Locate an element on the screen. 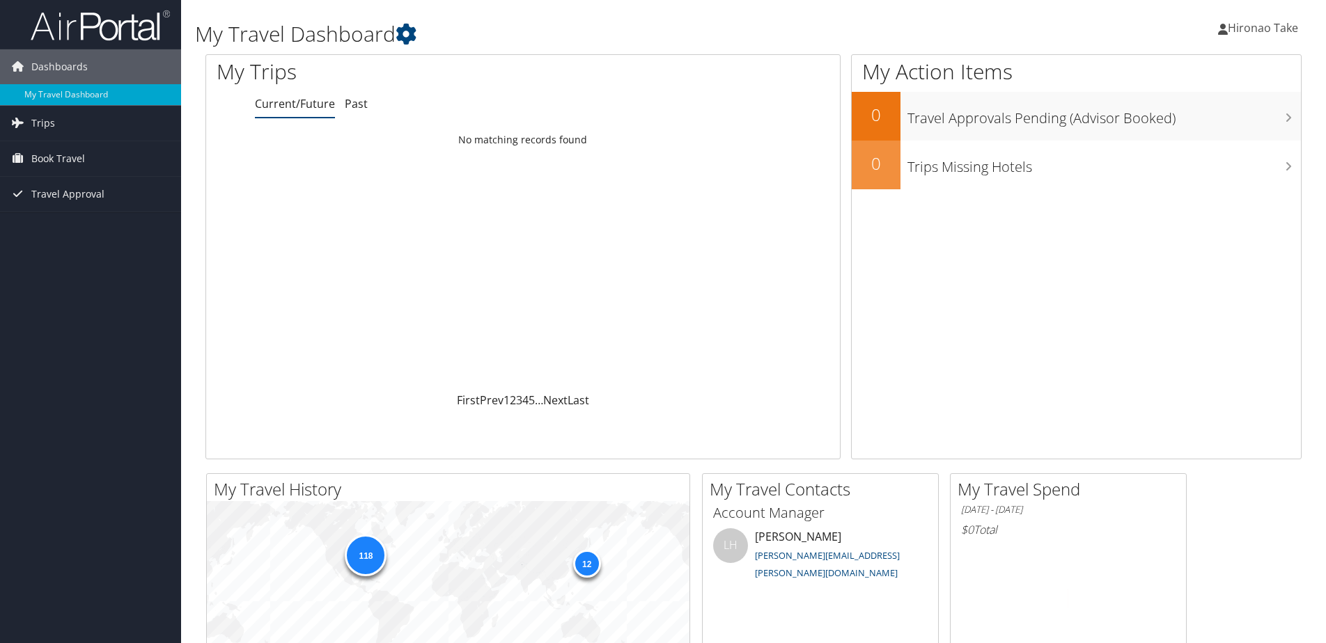 The width and height of the screenshot is (1326, 643). a: 0Travel Approvals Pending (Advisor Booked) is located at coordinates (1076, 116).